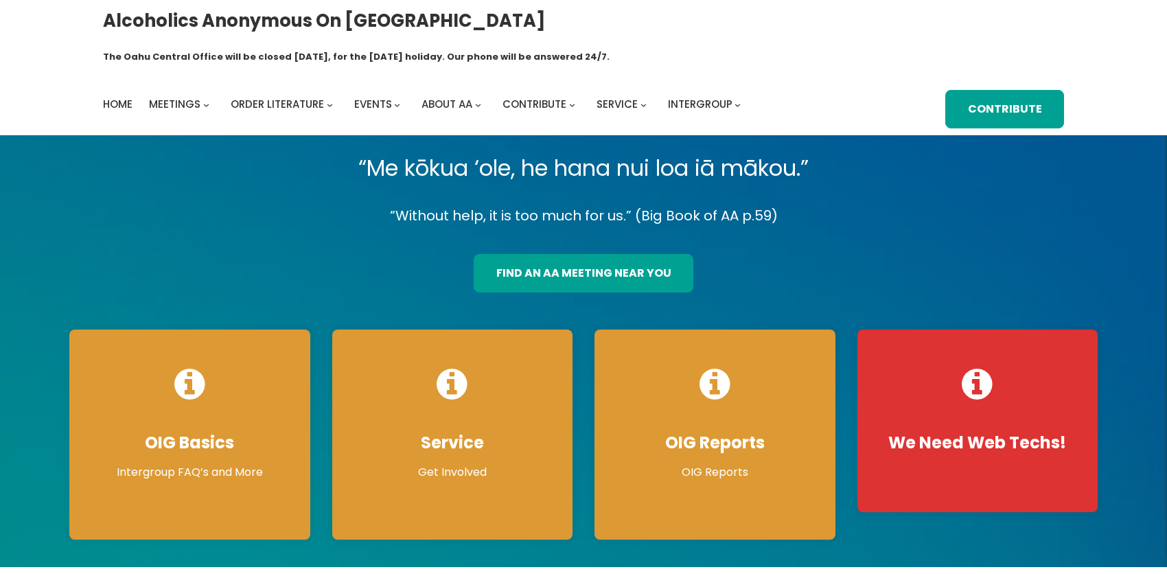 This screenshot has width=1167, height=574. What do you see at coordinates (117, 104) in the screenshot?
I see `span: Home` at bounding box center [117, 104].